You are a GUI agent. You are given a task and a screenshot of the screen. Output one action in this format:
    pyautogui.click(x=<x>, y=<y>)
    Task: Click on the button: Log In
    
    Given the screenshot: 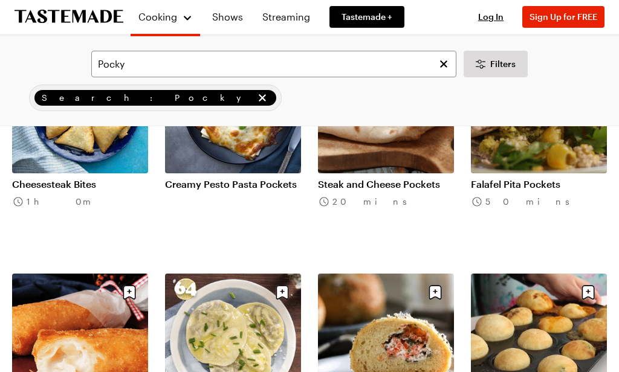 What is the action you would take?
    pyautogui.click(x=491, y=17)
    